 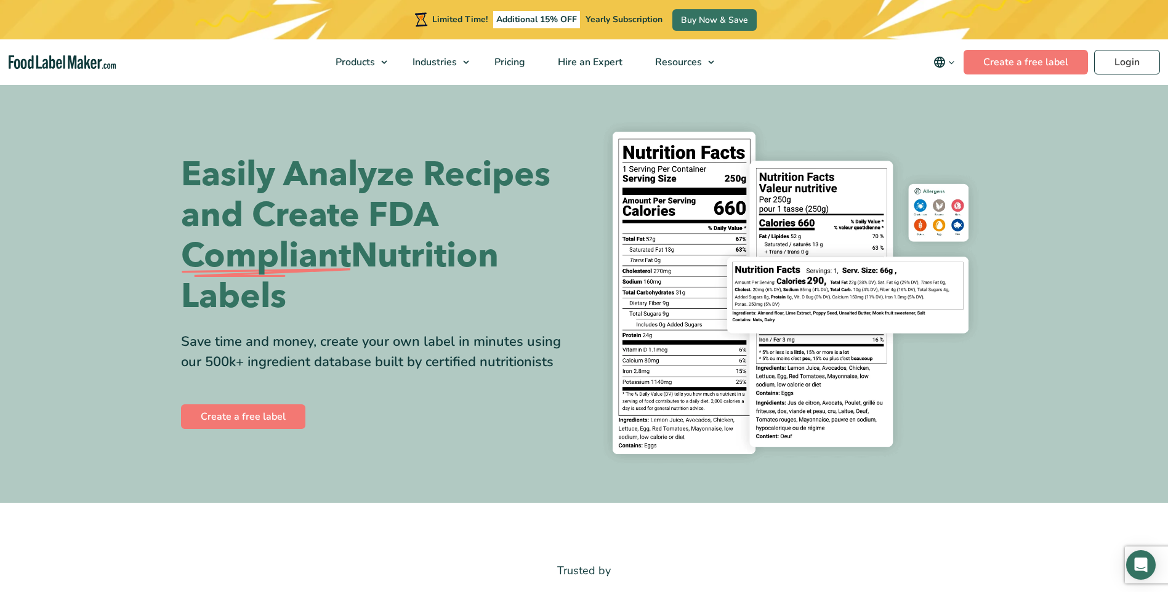 I want to click on span: Additional 15% OFF, so click(x=536, y=20).